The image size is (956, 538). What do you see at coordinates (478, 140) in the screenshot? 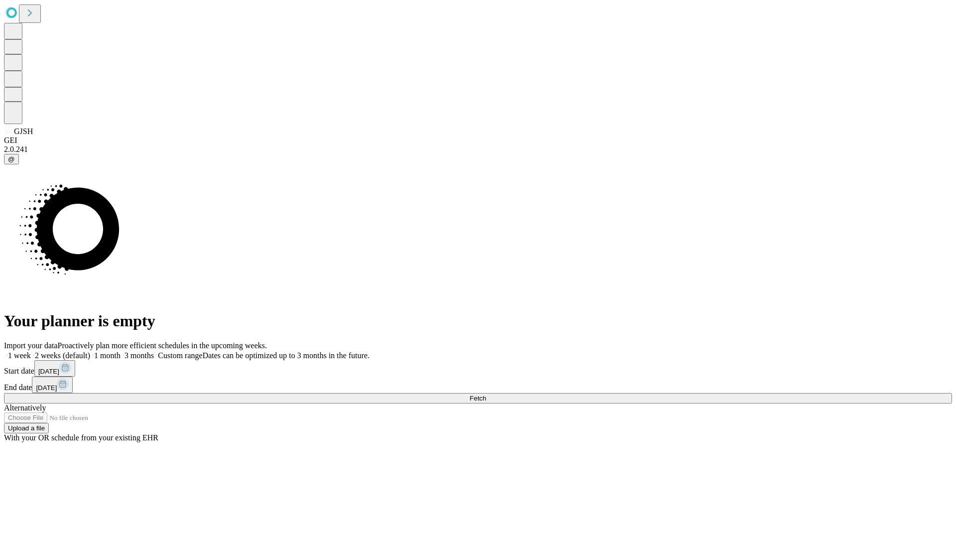
I see `div: GEI` at bounding box center [478, 140].